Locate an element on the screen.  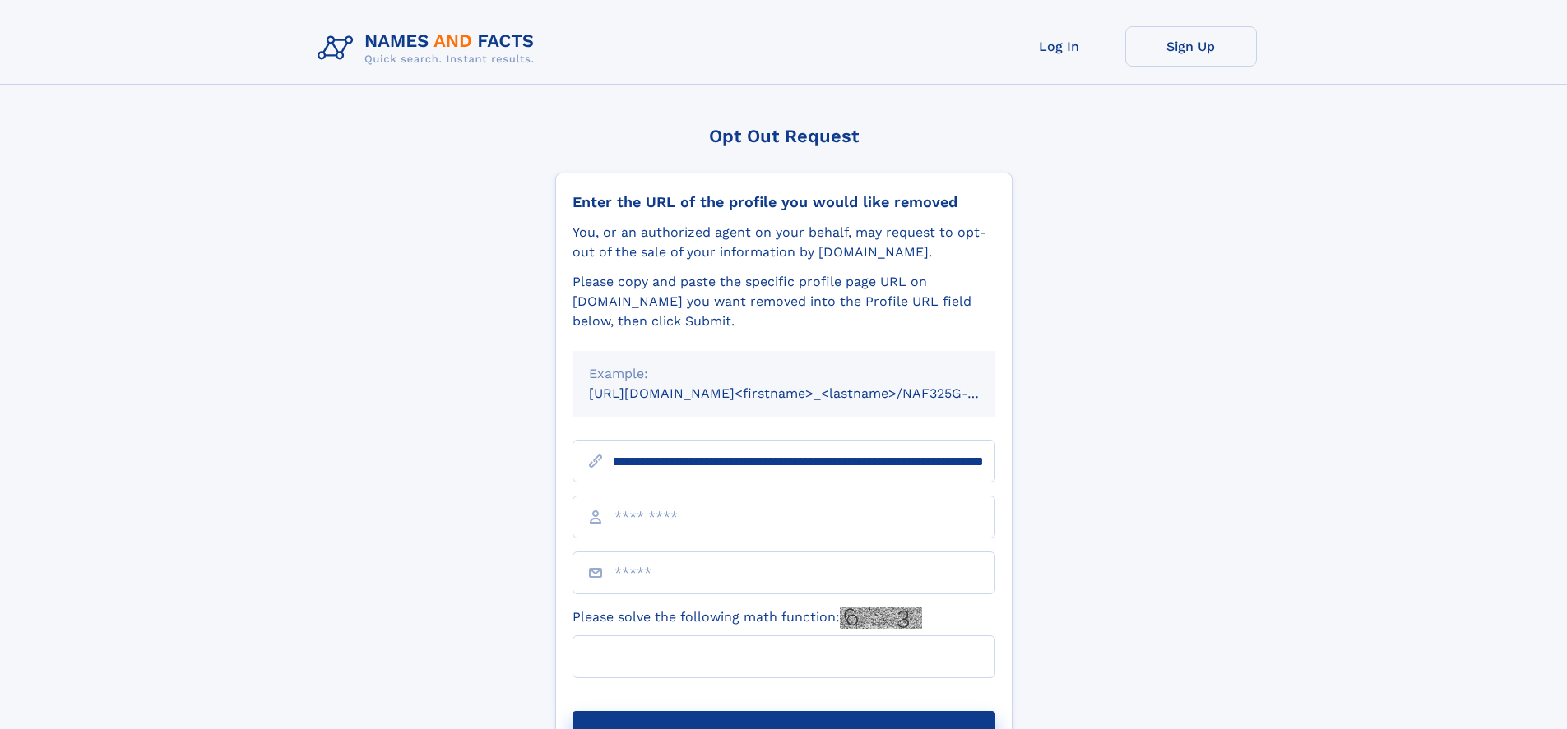
a: Log In is located at coordinates (1059, 46).